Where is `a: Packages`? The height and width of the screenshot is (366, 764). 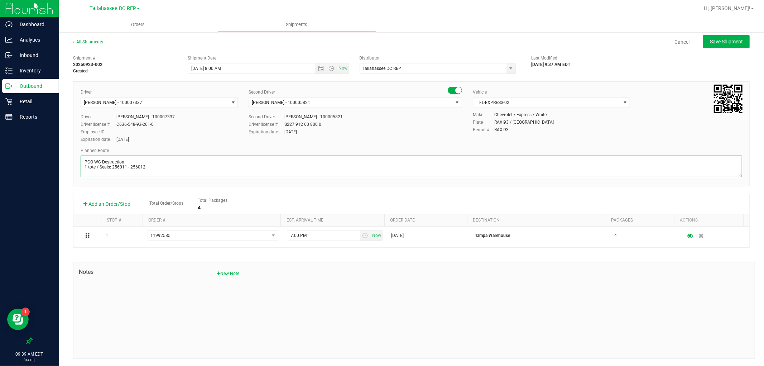 a: Packages is located at coordinates (622, 220).